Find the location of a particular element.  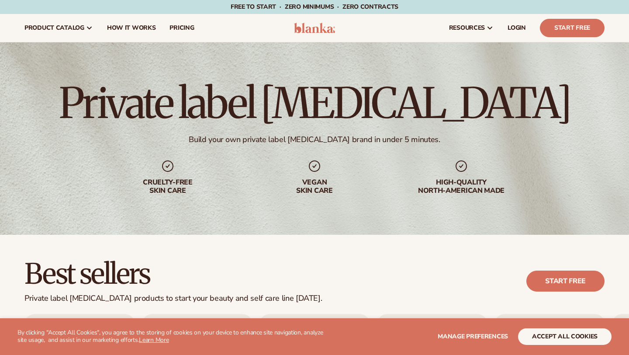

h2: Best sellers is located at coordinates (173, 273).